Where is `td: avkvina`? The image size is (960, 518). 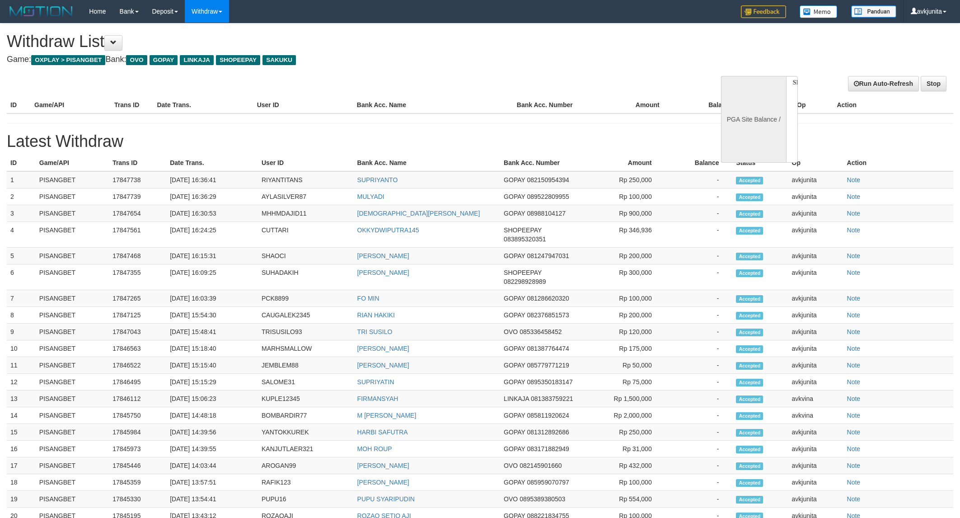
td: avkvina is located at coordinates (816, 399).